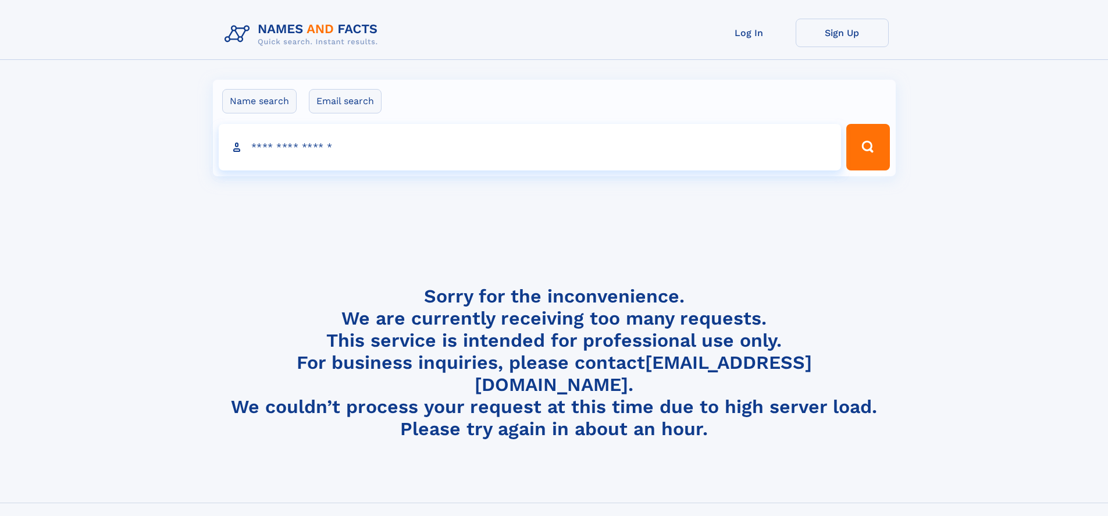  Describe the element at coordinates (530, 147) in the screenshot. I see `input: search input` at that location.